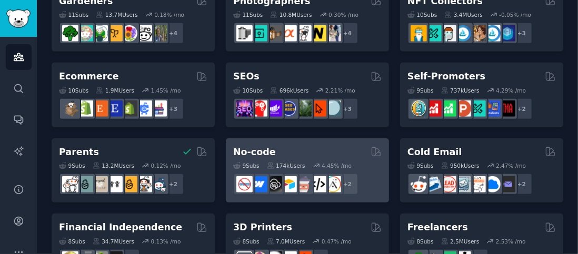 Image resolution: width=578 pixels, height=254 pixels. I want to click on h2: SEOs, so click(247, 76).